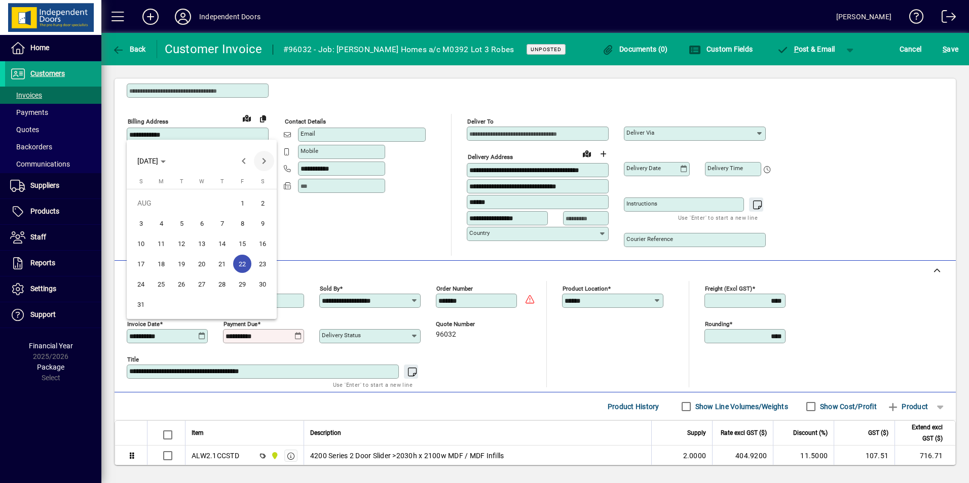  Describe the element at coordinates (222, 264) in the screenshot. I see `span: 21` at that location.